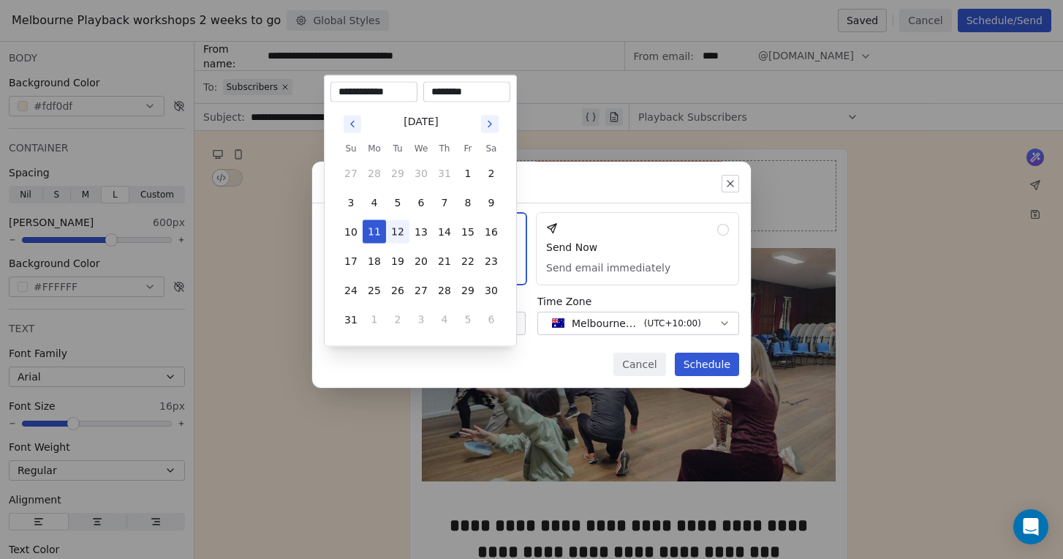 This screenshot has height=559, width=1063. I want to click on button: 8, so click(468, 203).